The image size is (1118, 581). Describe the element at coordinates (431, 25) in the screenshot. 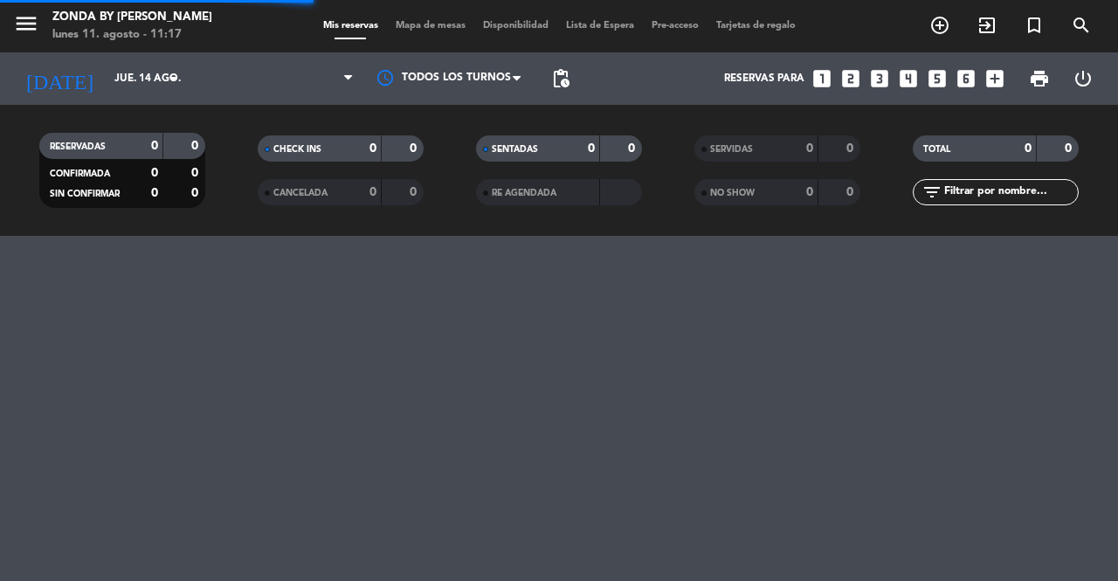

I see `span: Mapa de mesas` at that location.